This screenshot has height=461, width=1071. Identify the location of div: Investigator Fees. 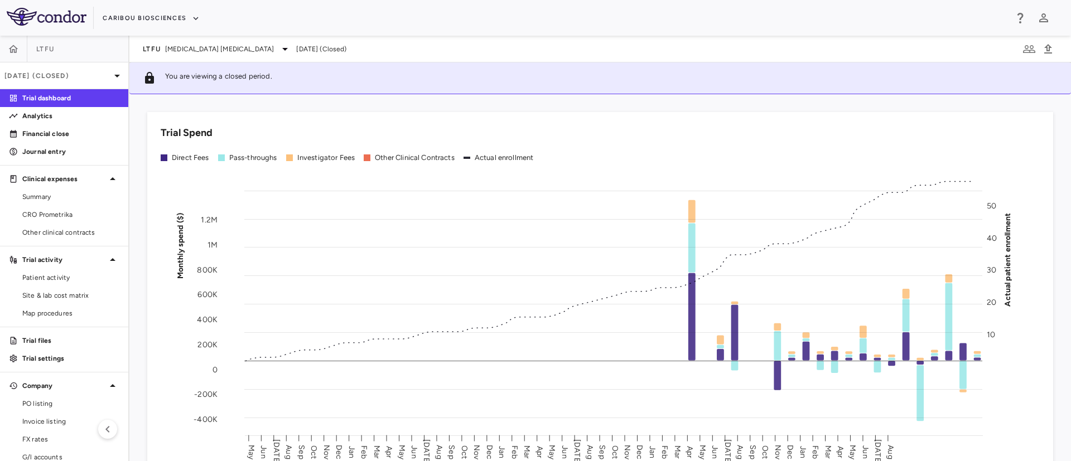
(326, 158).